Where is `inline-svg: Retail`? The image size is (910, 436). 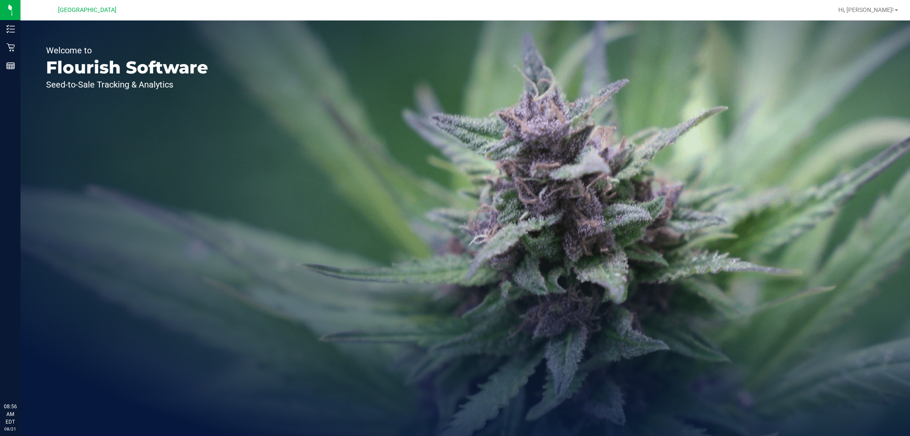
inline-svg: Retail is located at coordinates (11, 47).